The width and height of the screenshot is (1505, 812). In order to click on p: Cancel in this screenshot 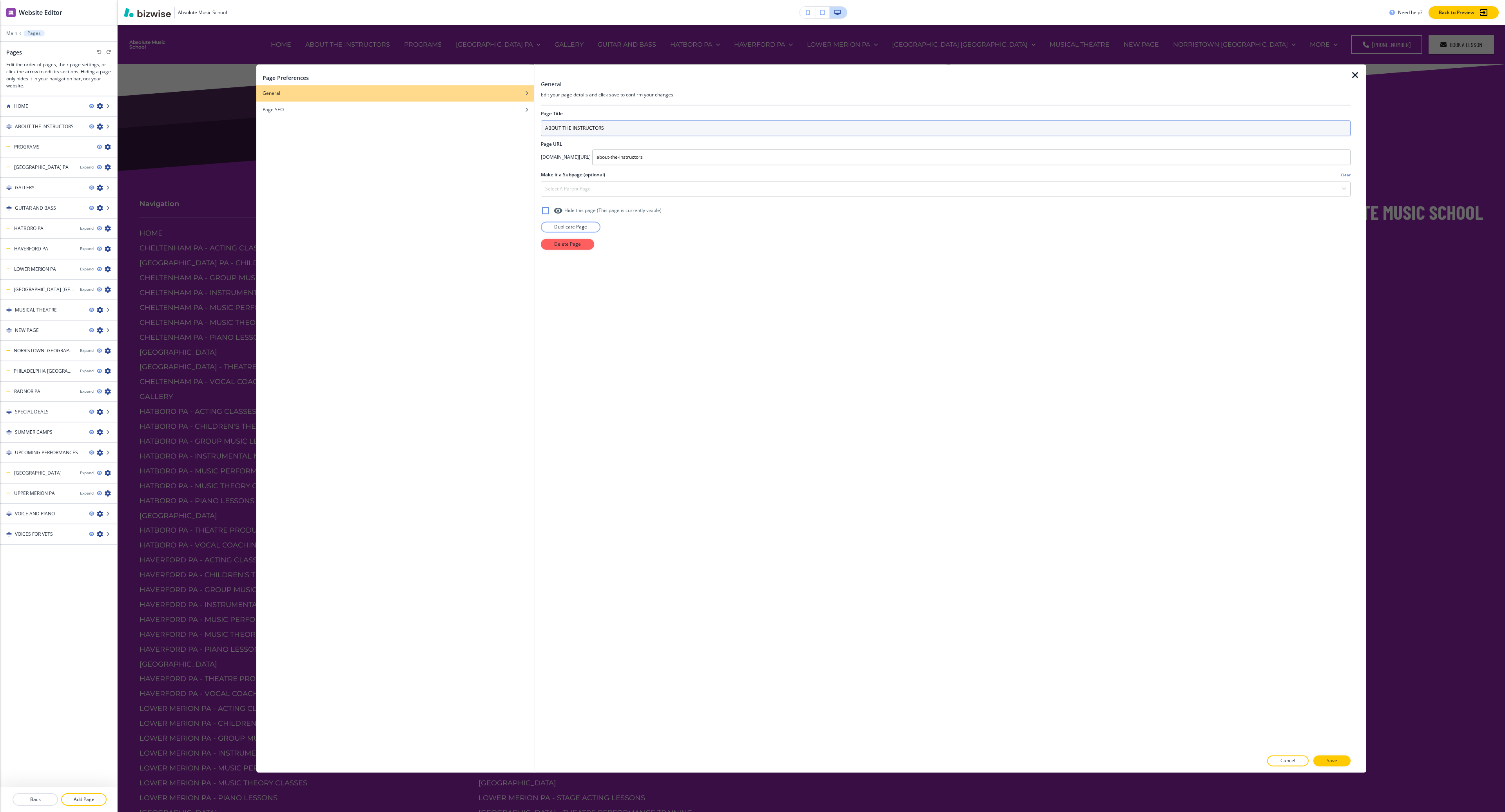, I will do `click(1288, 761)`.